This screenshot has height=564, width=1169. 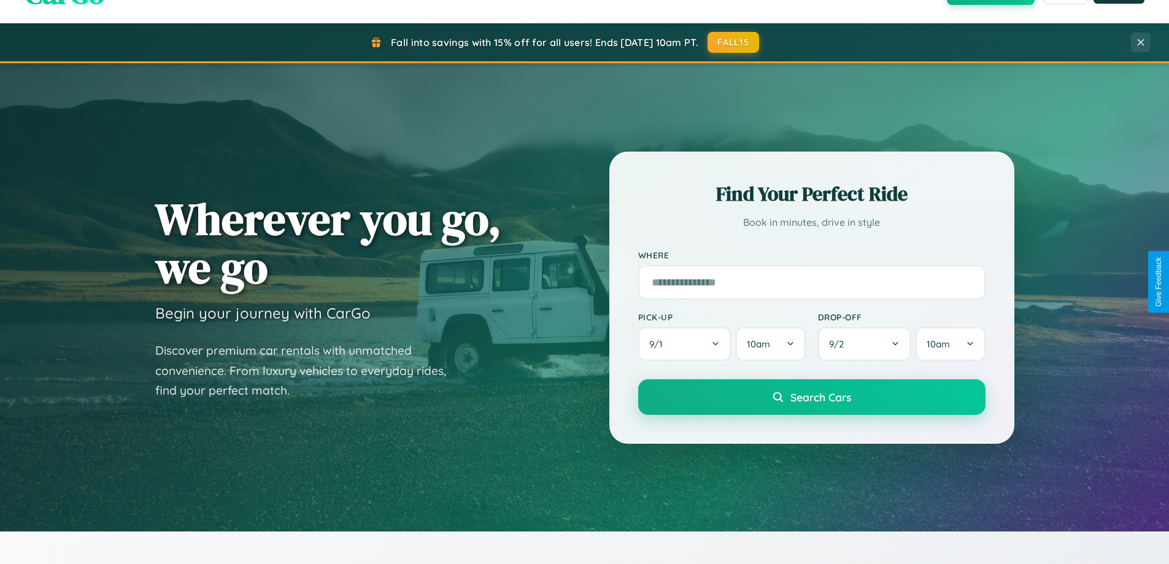 I want to click on p: Discover premium car rentals with unmatched convenience. From luxury vehicles to everyday rides, ..., so click(x=309, y=371).